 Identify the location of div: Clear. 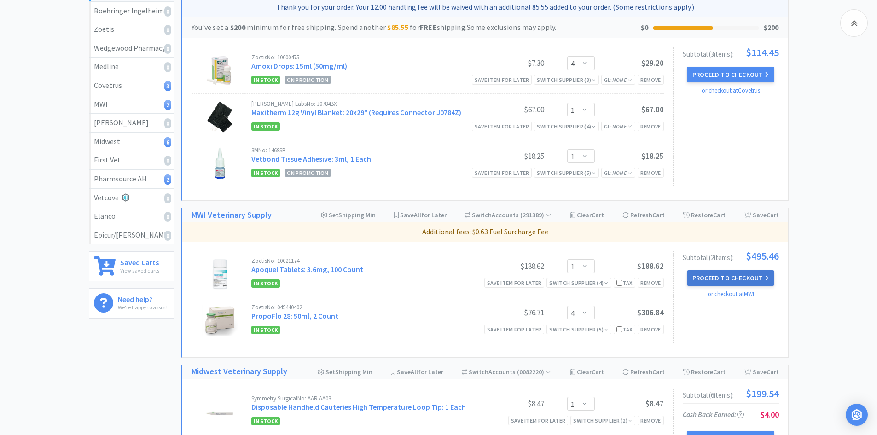
(587, 372).